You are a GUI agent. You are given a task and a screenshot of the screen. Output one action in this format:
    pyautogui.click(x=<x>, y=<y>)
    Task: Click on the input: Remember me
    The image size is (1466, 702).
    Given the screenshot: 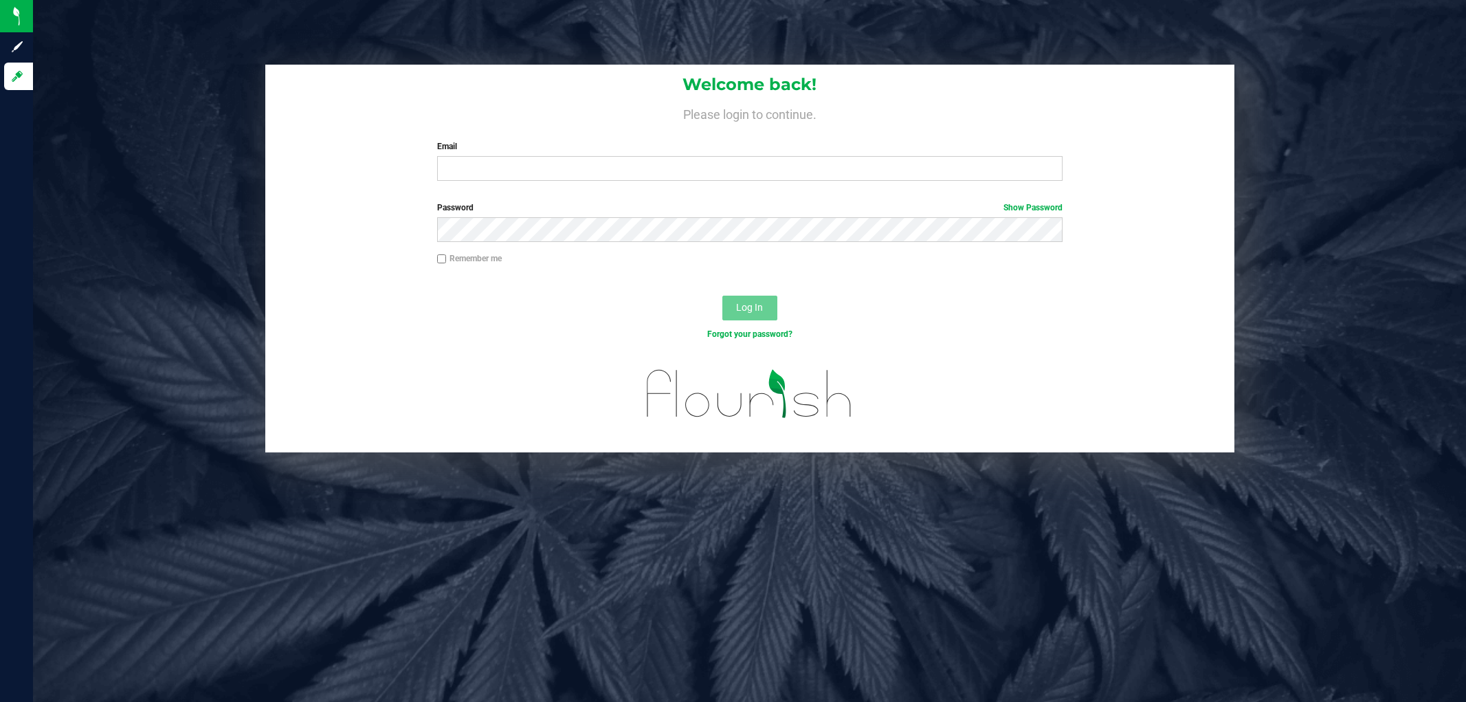 What is the action you would take?
    pyautogui.click(x=442, y=259)
    